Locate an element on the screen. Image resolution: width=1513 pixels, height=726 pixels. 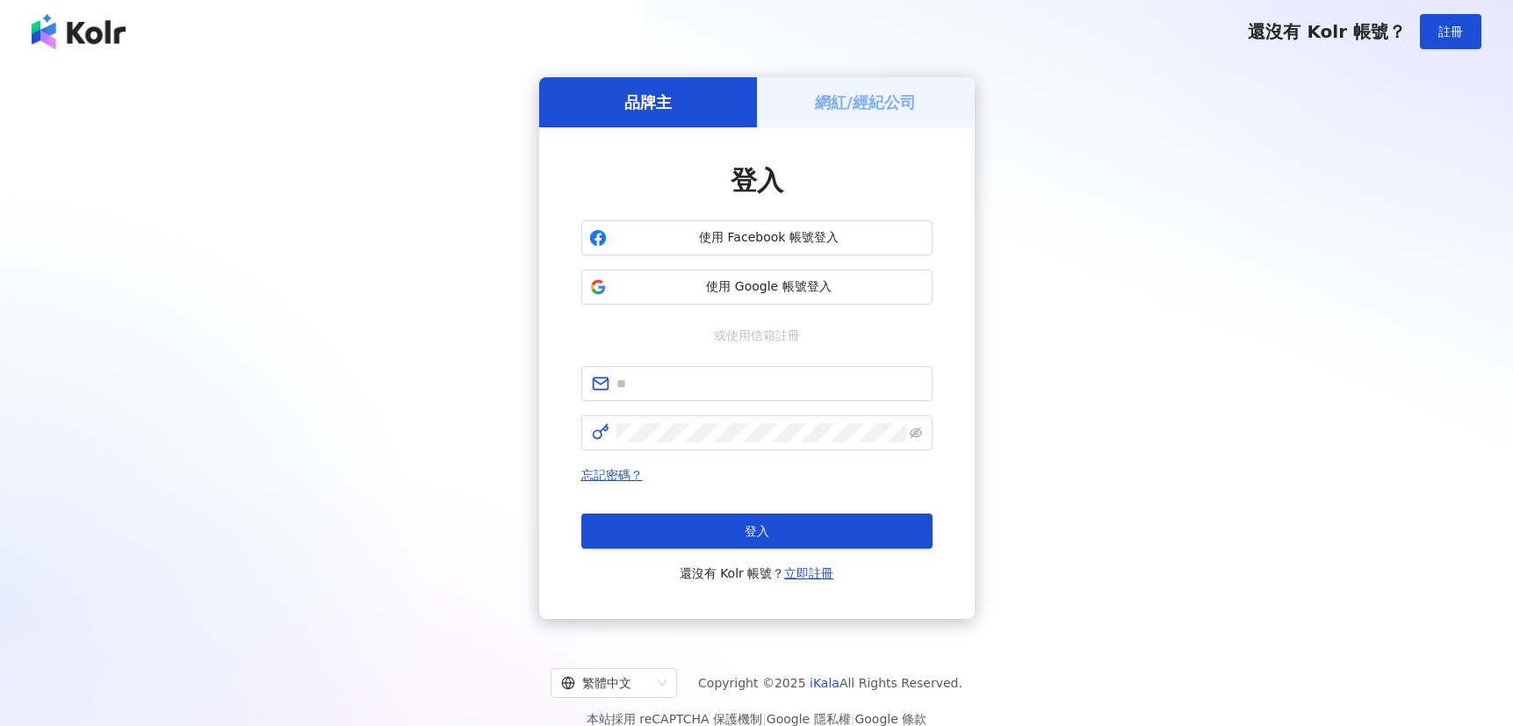
span: 使用 Facebook 帳號登入 is located at coordinates (769, 238).